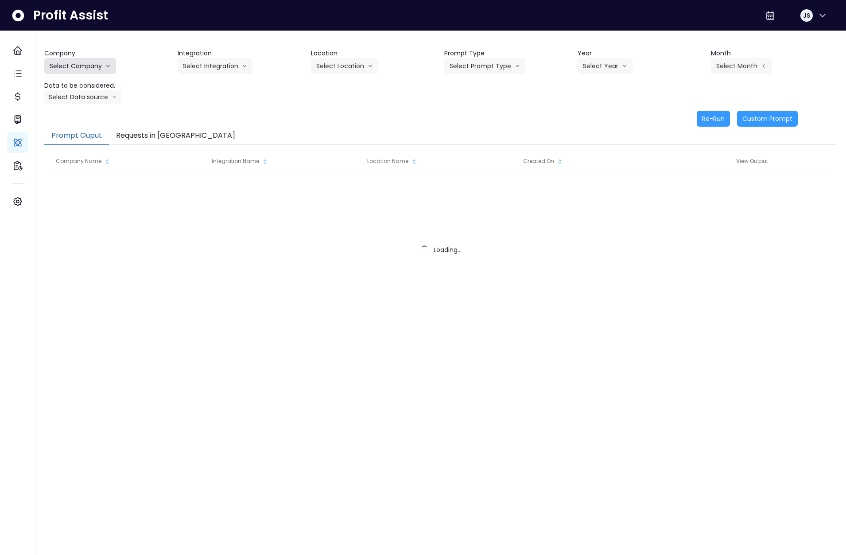 This screenshot has width=846, height=555. What do you see at coordinates (285, 161) in the screenshot?
I see `div: Integration Name` at bounding box center [285, 161].